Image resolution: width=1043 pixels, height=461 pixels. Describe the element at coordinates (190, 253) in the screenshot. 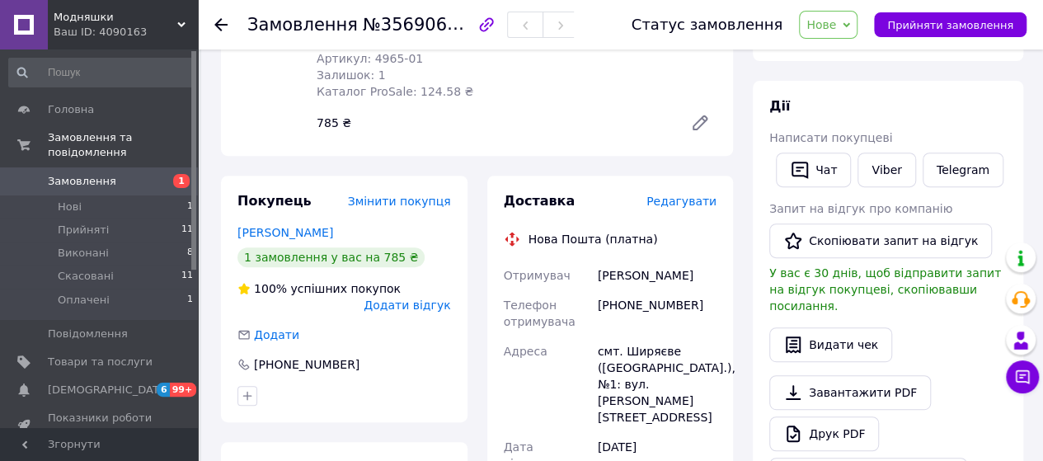

I see `span: 8` at that location.